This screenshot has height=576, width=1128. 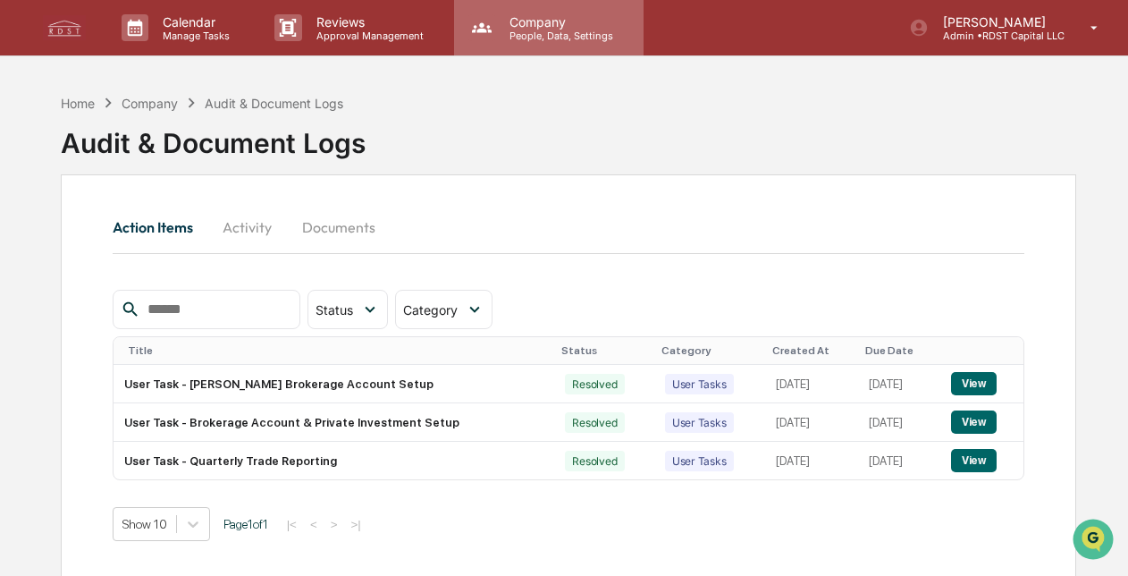 What do you see at coordinates (710, 350) in the screenshot?
I see `div: Category` at bounding box center [710, 350].